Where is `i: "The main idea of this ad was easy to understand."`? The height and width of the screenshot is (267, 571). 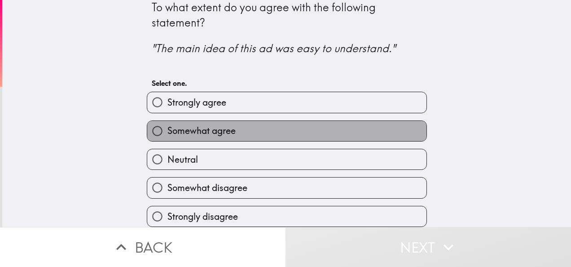
i: "The main idea of this ad was easy to understand." is located at coordinates (273, 48).